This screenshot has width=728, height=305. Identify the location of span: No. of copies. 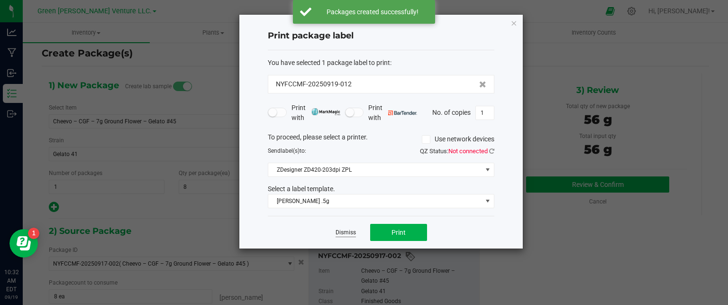
(451, 112).